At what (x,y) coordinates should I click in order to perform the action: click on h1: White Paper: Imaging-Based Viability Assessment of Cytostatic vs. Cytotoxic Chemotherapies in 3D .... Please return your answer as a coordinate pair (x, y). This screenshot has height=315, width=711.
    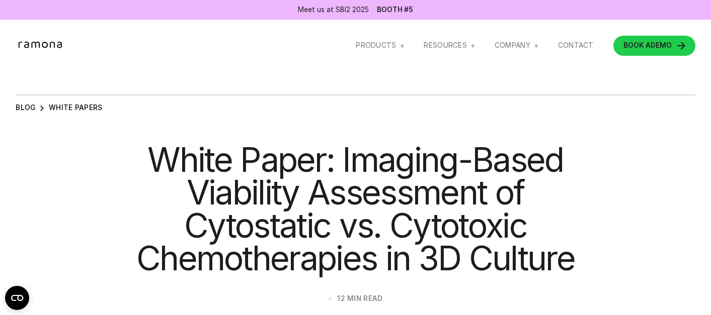
    Looking at the image, I should click on (355, 209).